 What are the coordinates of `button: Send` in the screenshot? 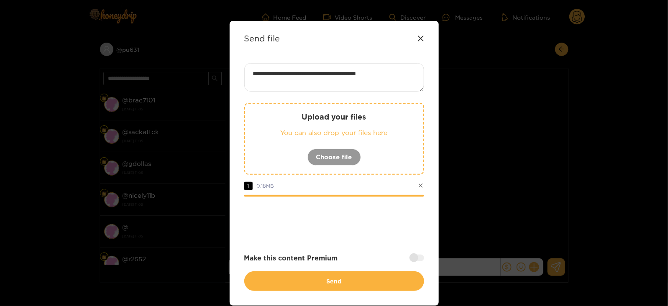 It's located at (334, 281).